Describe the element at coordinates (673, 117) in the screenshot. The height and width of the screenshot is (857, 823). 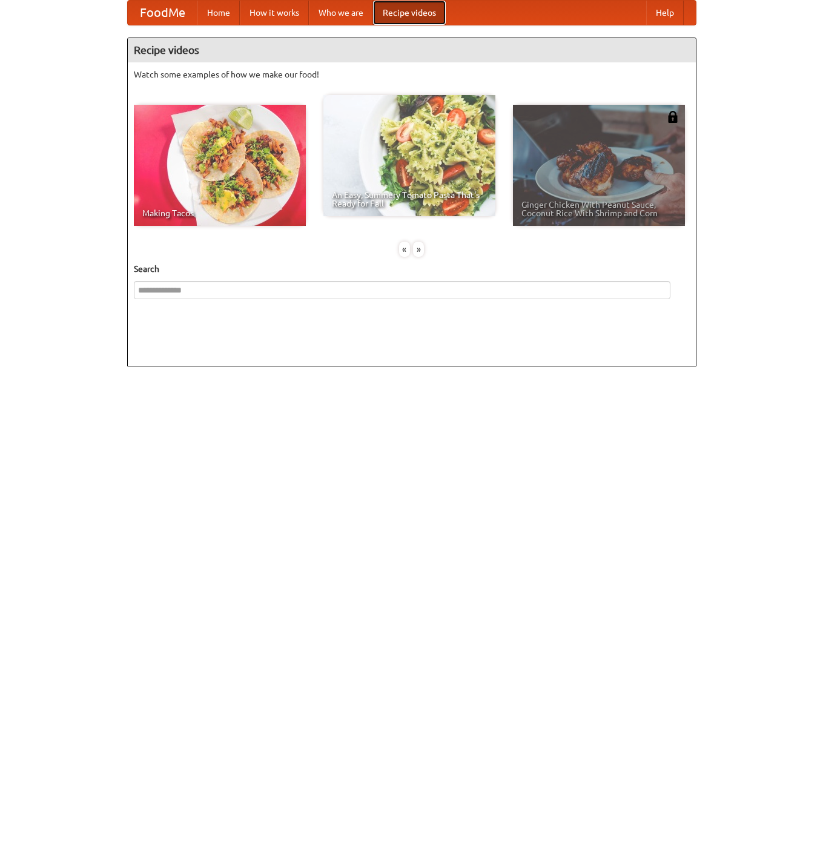
I see `img: 483408.png` at that location.